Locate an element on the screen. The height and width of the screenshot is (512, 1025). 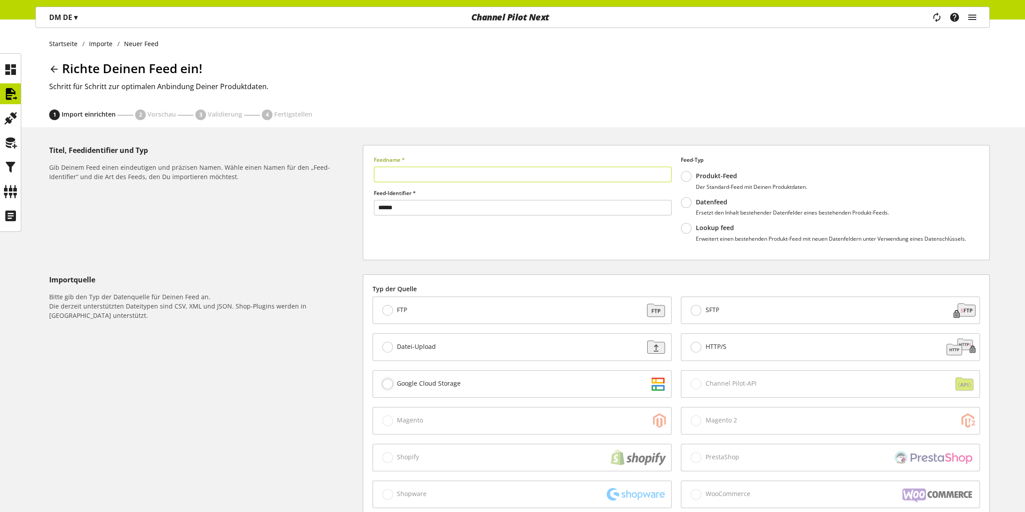
a: Startseite is located at coordinates (66, 43).